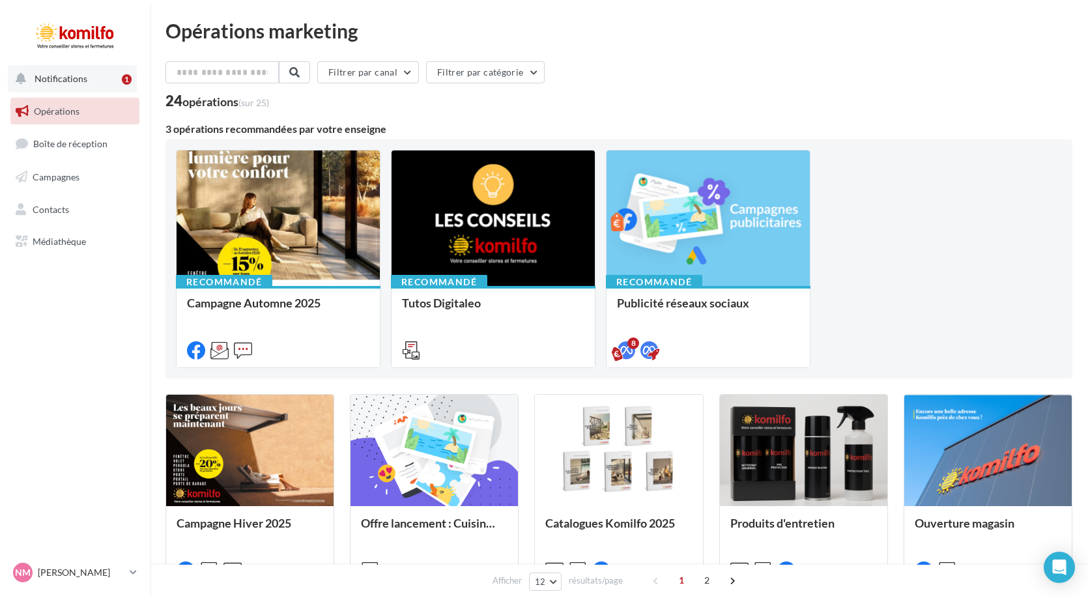 Image resolution: width=1088 pixels, height=596 pixels. I want to click on div: Offre lancement : Cuisine extérieur, so click(434, 530).